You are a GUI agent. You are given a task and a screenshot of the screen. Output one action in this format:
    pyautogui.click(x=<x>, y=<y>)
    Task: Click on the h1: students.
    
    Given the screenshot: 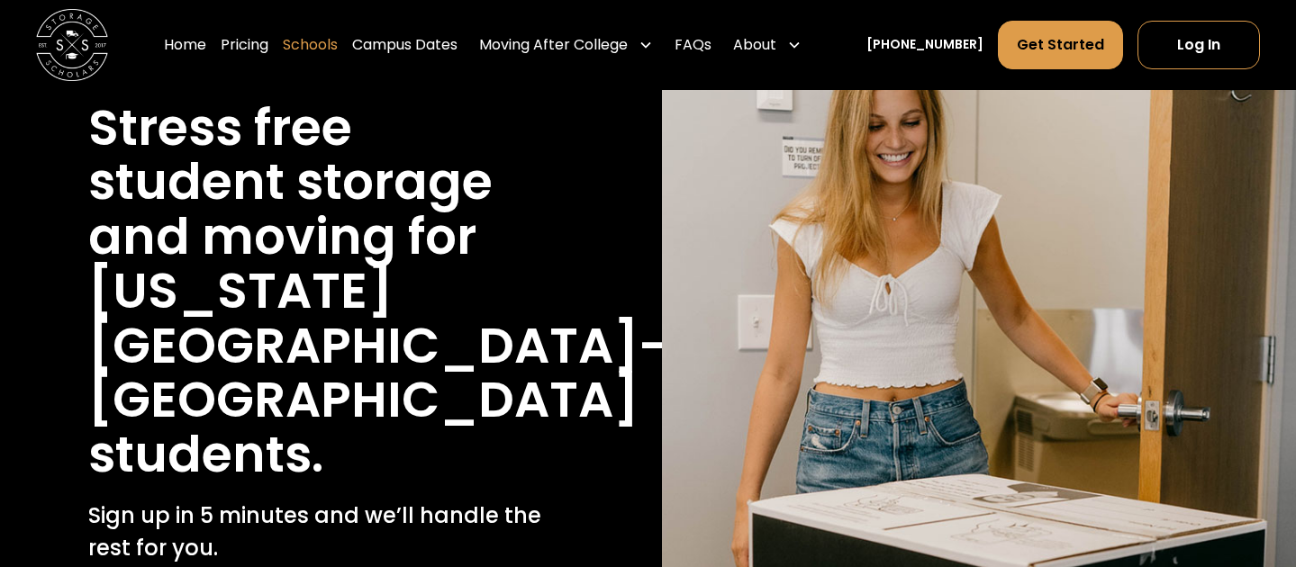 What is the action you would take?
    pyautogui.click(x=205, y=455)
    